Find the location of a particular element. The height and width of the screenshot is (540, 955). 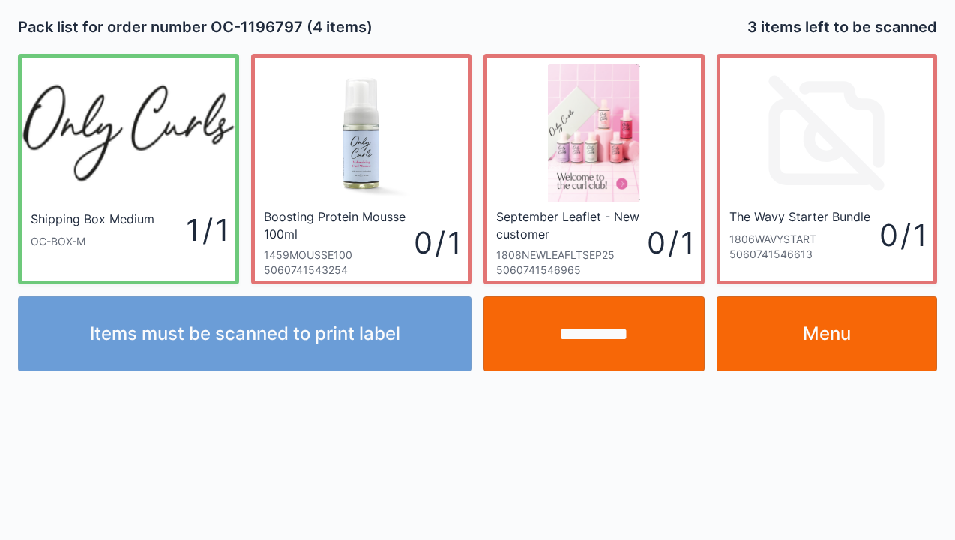

img: oc_200x.webp is located at coordinates (128, 133).